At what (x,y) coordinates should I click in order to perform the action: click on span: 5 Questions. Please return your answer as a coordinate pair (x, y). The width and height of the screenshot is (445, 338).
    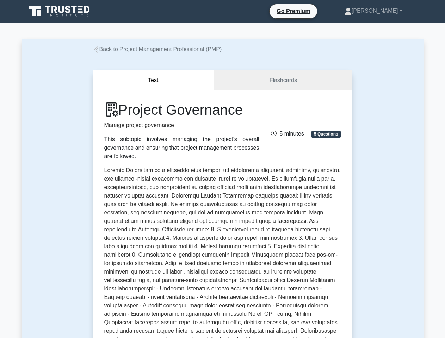
    Looking at the image, I should click on (326, 134).